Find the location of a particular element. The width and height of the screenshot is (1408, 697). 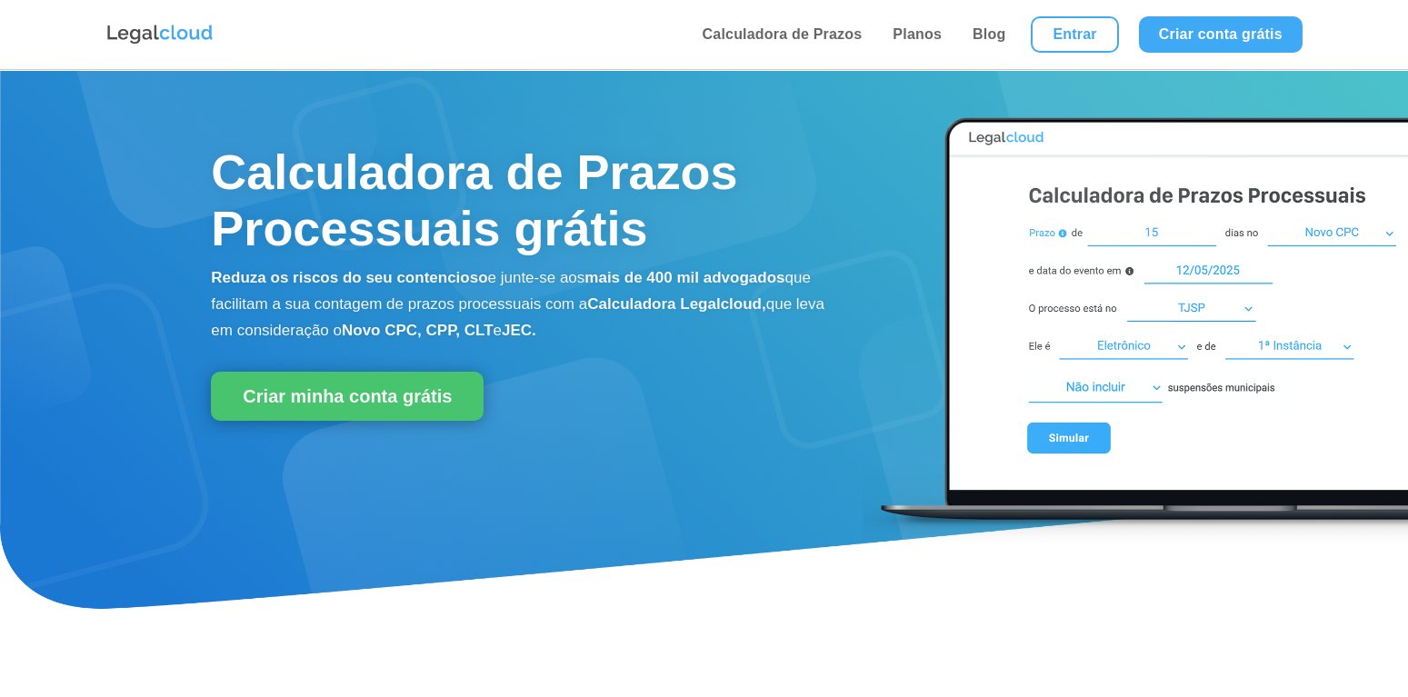

span: Calculadora de Prazos Processuais grátis is located at coordinates (474, 200).